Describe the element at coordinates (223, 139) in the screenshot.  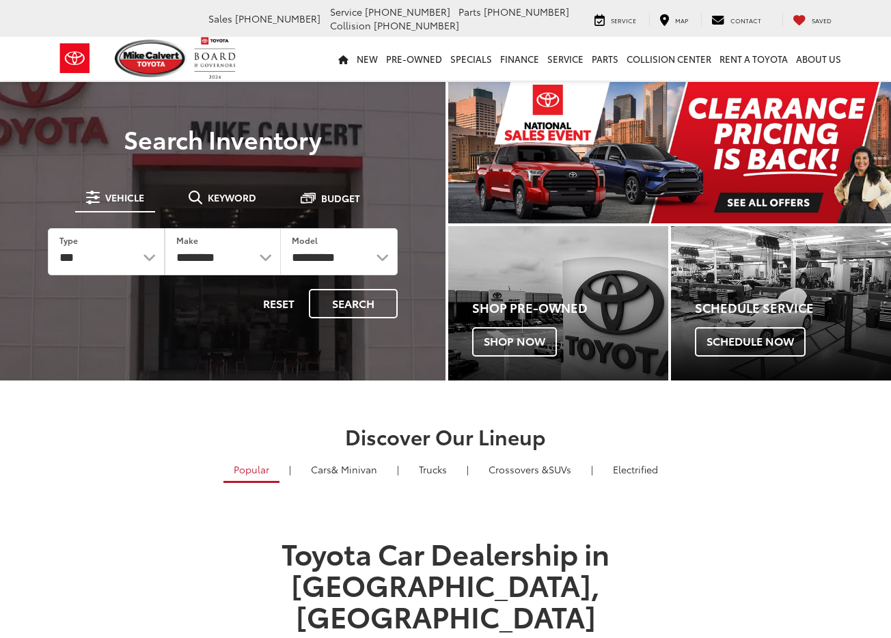
I see `h3: Search Inventory` at that location.